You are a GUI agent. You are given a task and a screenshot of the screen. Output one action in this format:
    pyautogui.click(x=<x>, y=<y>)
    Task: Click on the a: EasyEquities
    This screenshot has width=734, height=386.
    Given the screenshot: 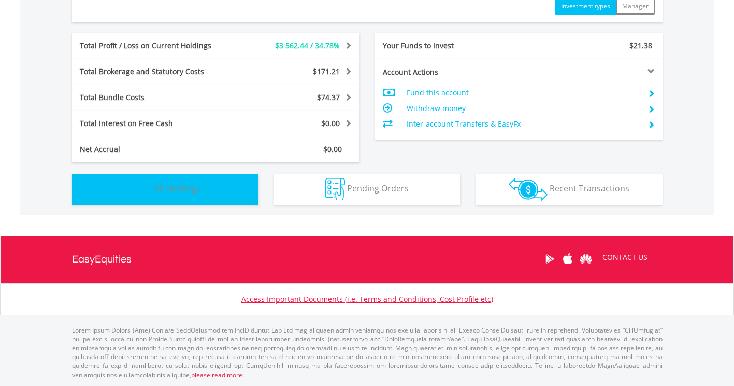 What is the action you would take?
    pyautogui.click(x=102, y=259)
    